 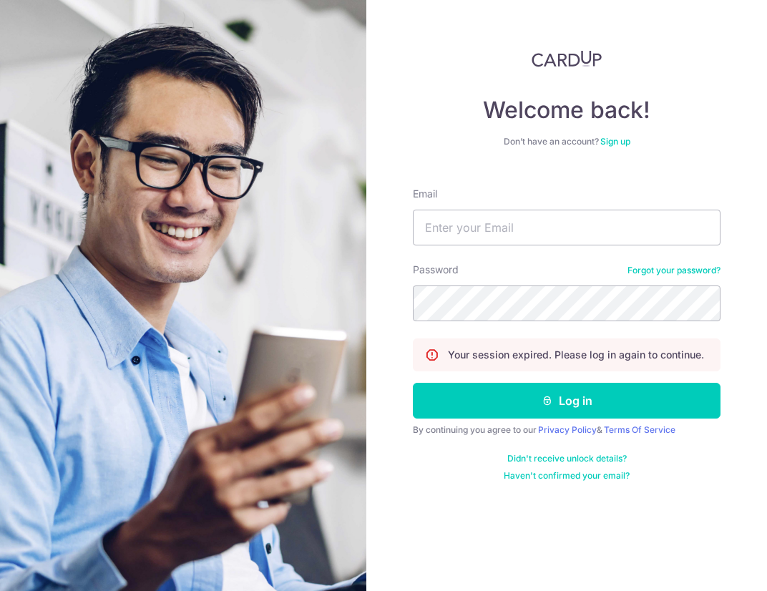 I want to click on a: Sign up, so click(x=616, y=141).